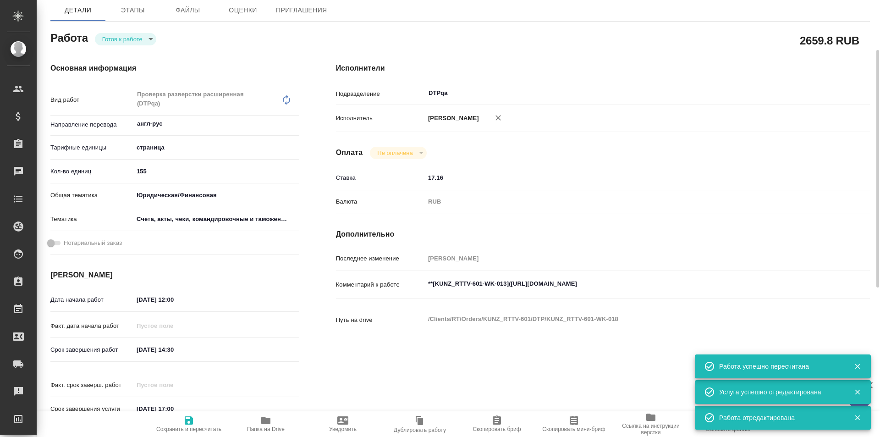  What do you see at coordinates (188, 10) in the screenshot?
I see `span: Файлы` at bounding box center [188, 10].